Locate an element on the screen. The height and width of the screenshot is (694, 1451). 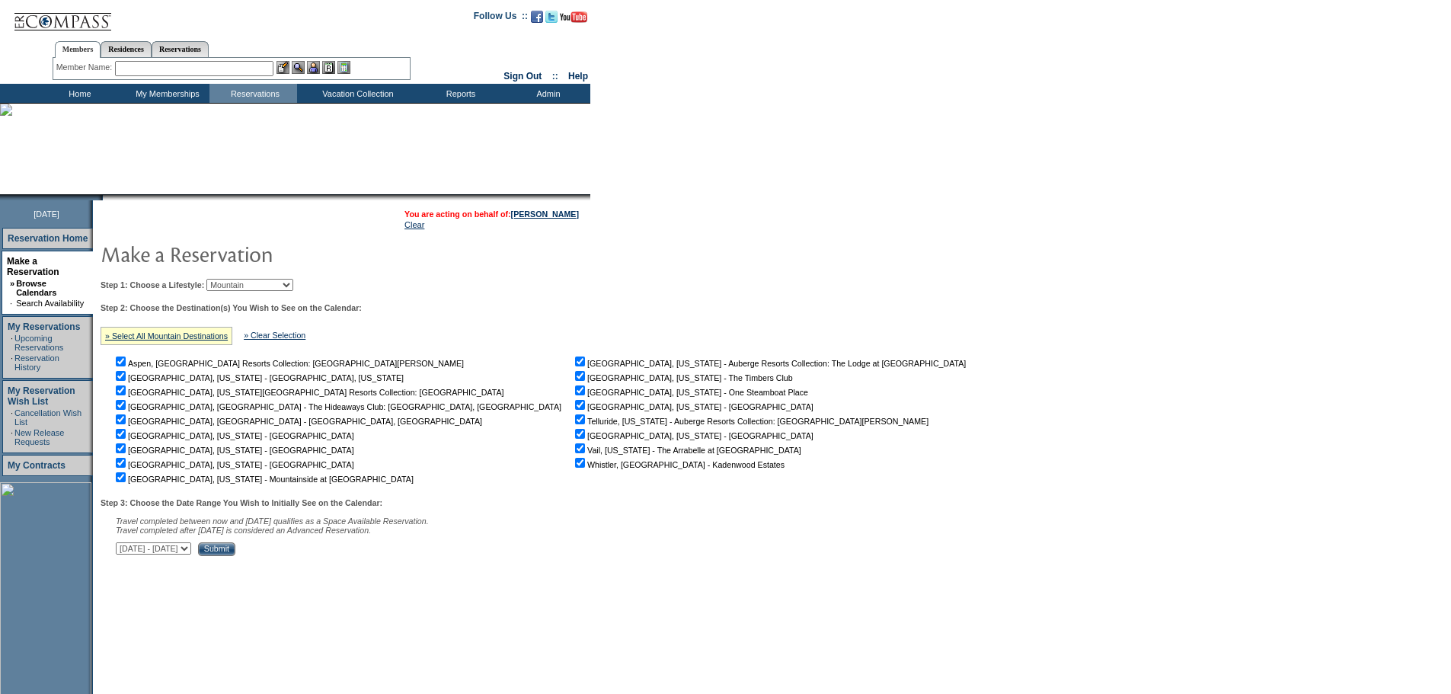
a: New Release Requests is located at coordinates (39, 437).